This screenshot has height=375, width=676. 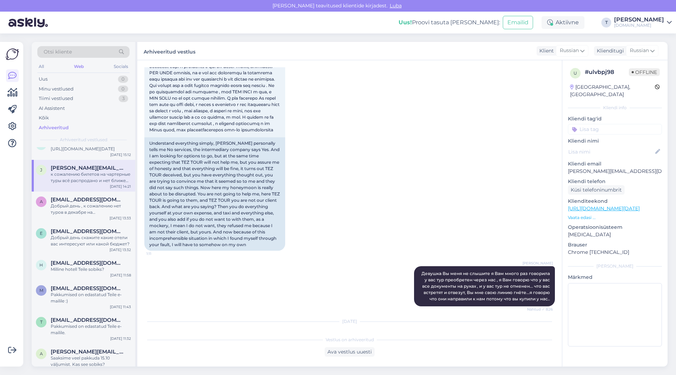 I want to click on div: Uus, so click(x=43, y=79).